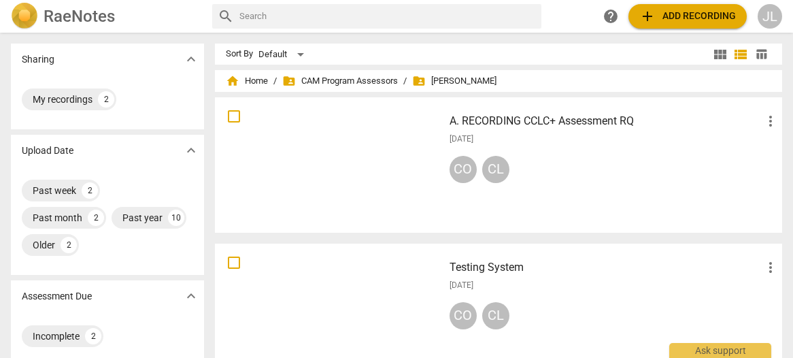 The width and height of the screenshot is (793, 358). Describe the element at coordinates (233, 81) in the screenshot. I see `span: home` at that location.